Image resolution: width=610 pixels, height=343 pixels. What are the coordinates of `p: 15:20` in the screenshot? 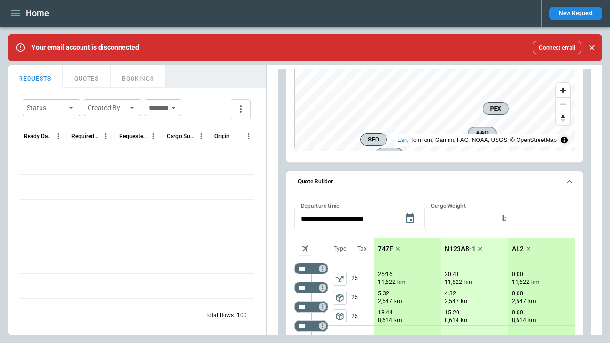 It's located at (452, 313).